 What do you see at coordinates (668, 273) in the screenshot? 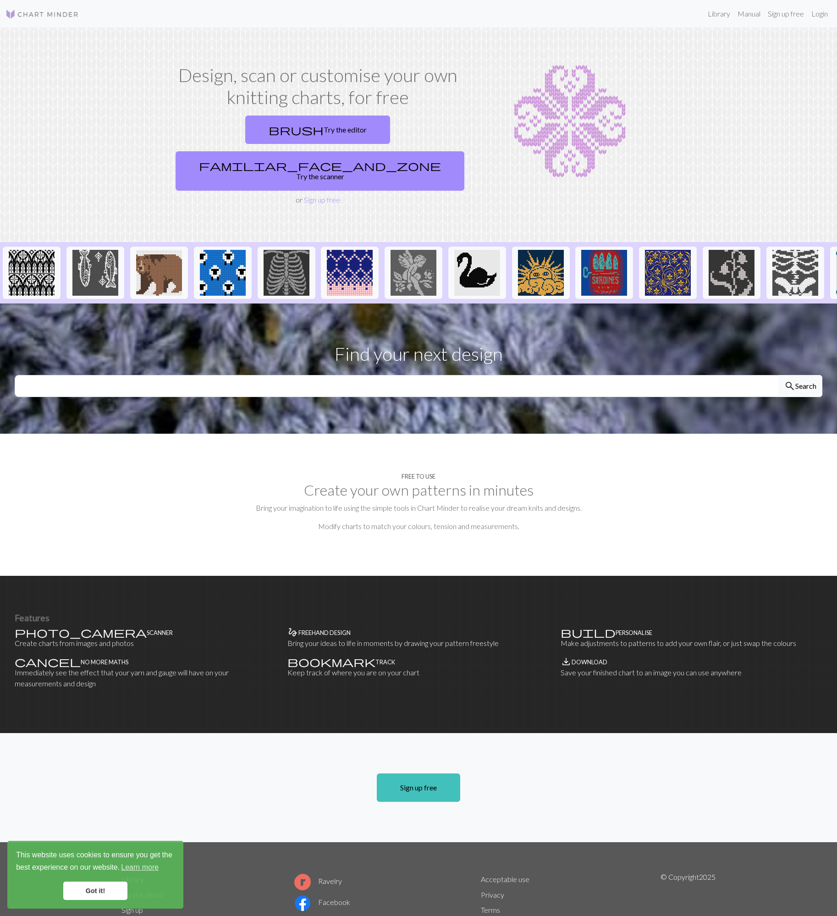
I see `button: flower bandana` at bounding box center [668, 273].